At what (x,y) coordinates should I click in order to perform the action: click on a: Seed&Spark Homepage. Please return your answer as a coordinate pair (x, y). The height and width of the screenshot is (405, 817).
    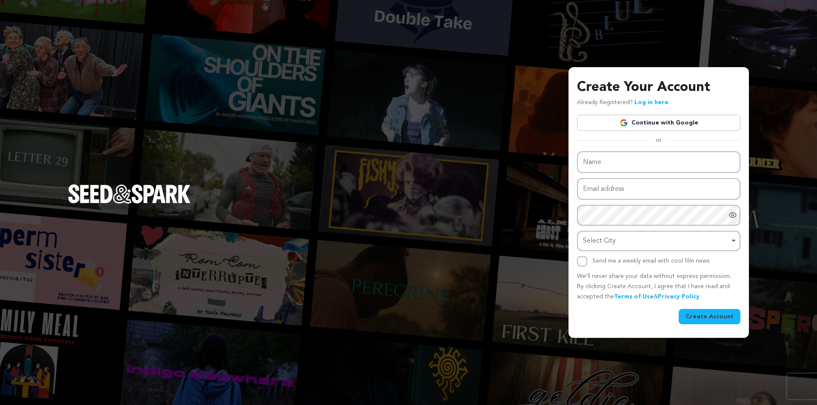
    Looking at the image, I should click on (129, 202).